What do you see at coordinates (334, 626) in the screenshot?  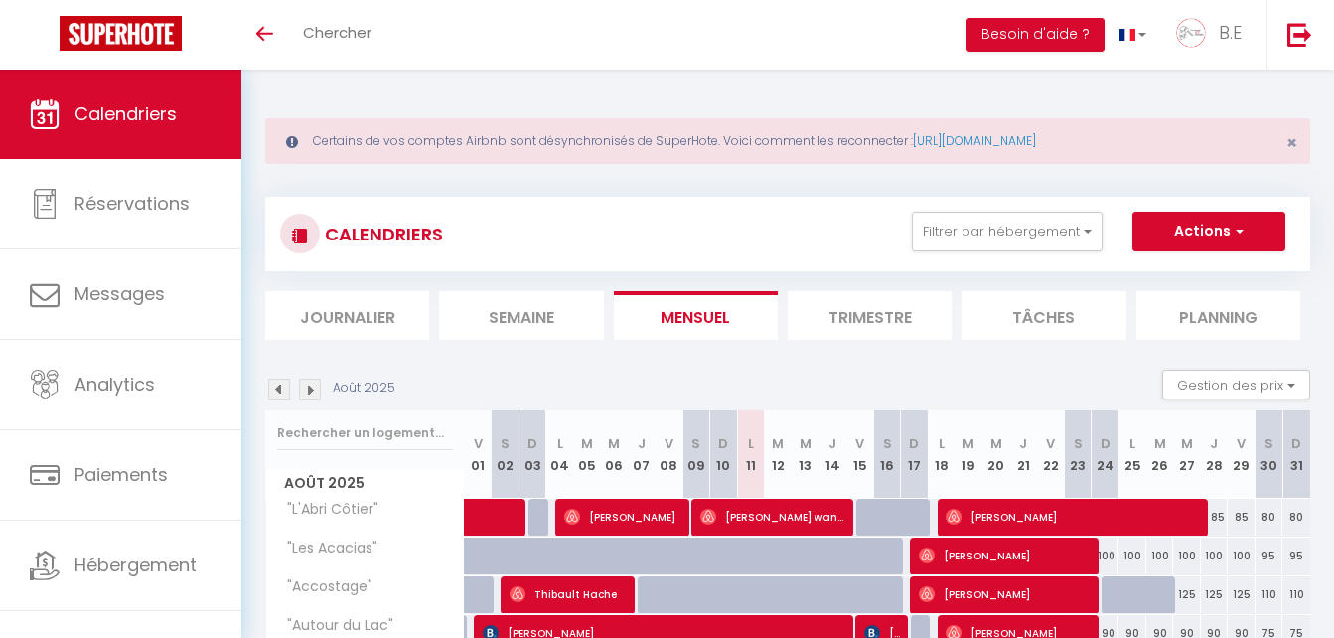 I see `span: "Autour du Lac"` at bounding box center [334, 626].